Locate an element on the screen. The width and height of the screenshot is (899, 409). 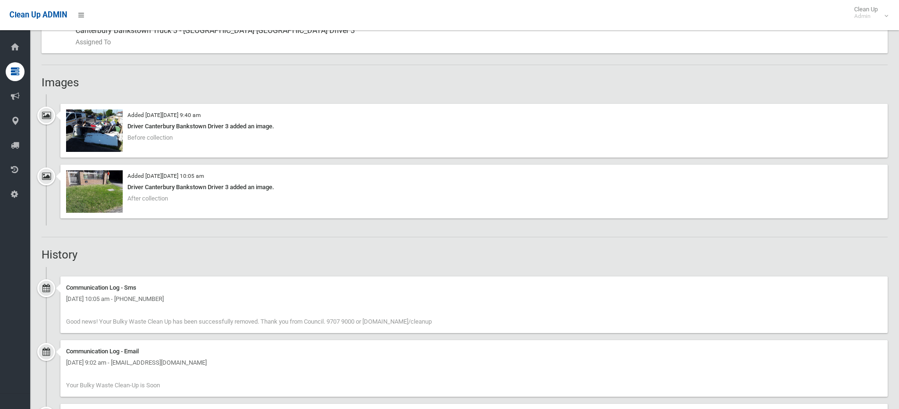
span: Good news! Your Bulky Waste Clean Up has been successfully removed. Thank you from Council. 9707 ... is located at coordinates (249, 321).